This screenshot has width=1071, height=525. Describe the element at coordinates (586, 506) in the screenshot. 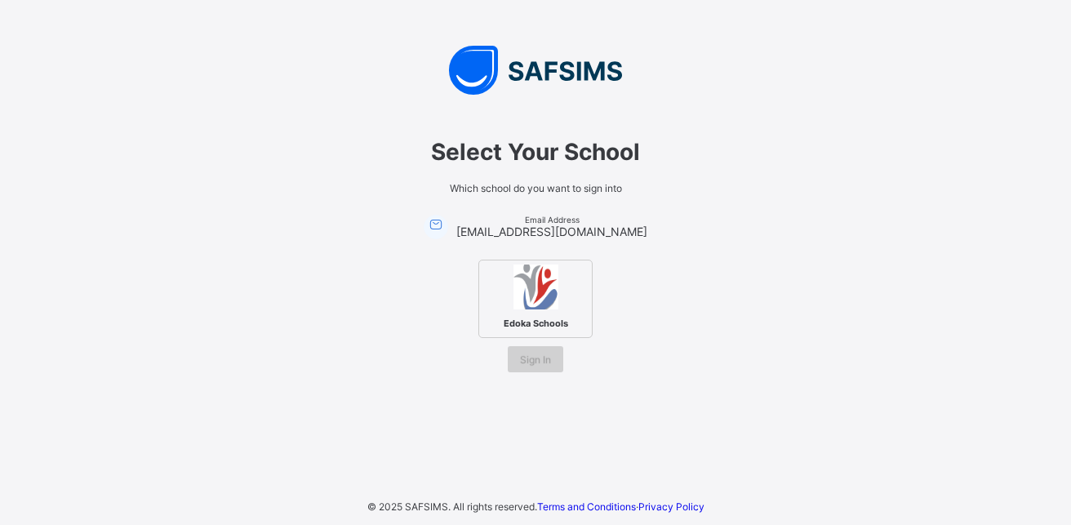

I see `a: Terms and Conditions` at that location.